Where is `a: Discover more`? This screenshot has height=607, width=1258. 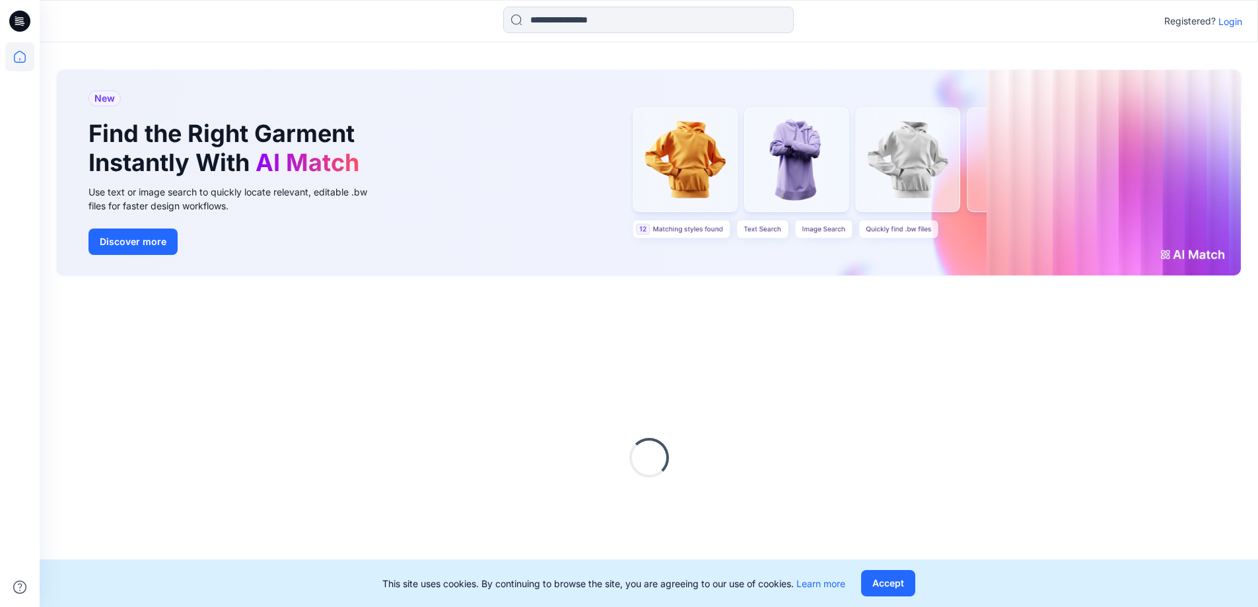 a: Discover more is located at coordinates (133, 242).